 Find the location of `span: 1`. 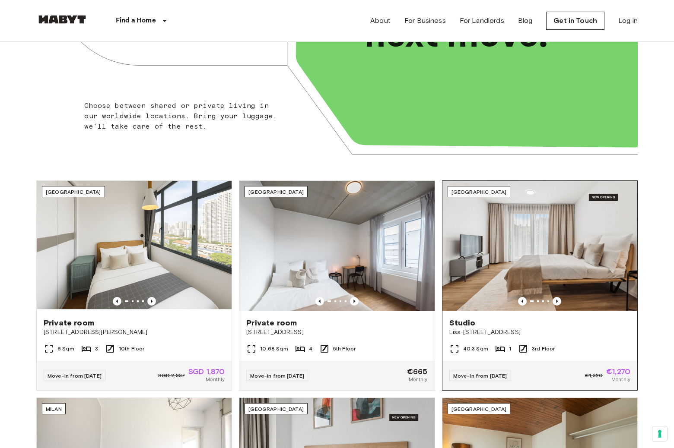

span: 1 is located at coordinates (510, 349).